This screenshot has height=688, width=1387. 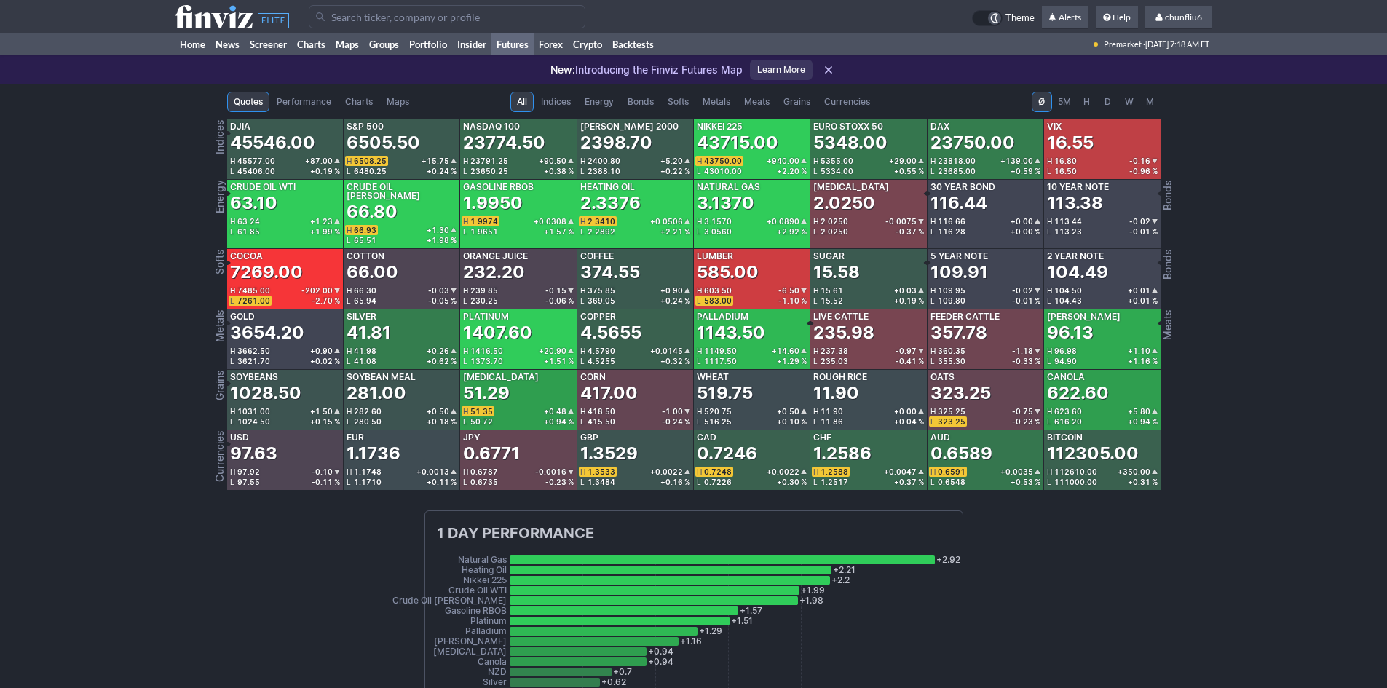 What do you see at coordinates (847, 102) in the screenshot?
I see `a: Currencies` at bounding box center [847, 102].